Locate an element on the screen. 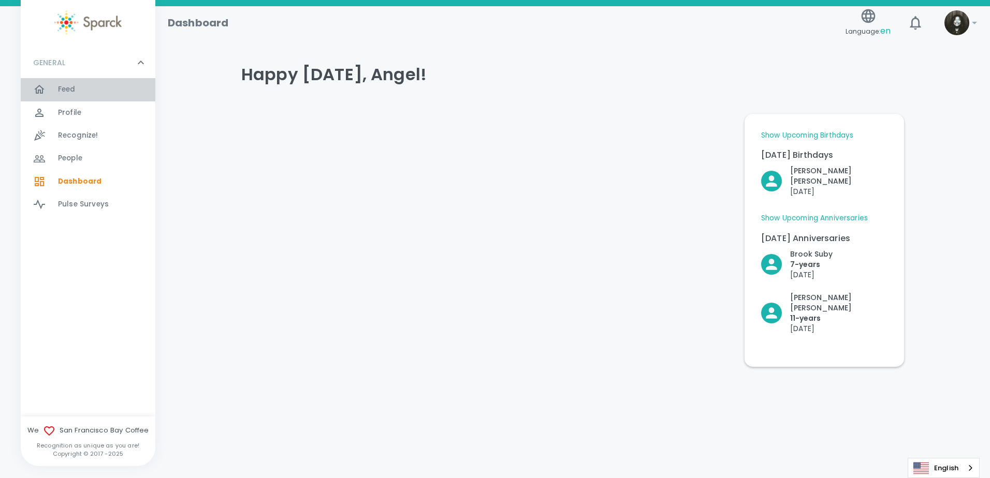 The width and height of the screenshot is (990, 478). div: Recognize! is located at coordinates (88, 136).